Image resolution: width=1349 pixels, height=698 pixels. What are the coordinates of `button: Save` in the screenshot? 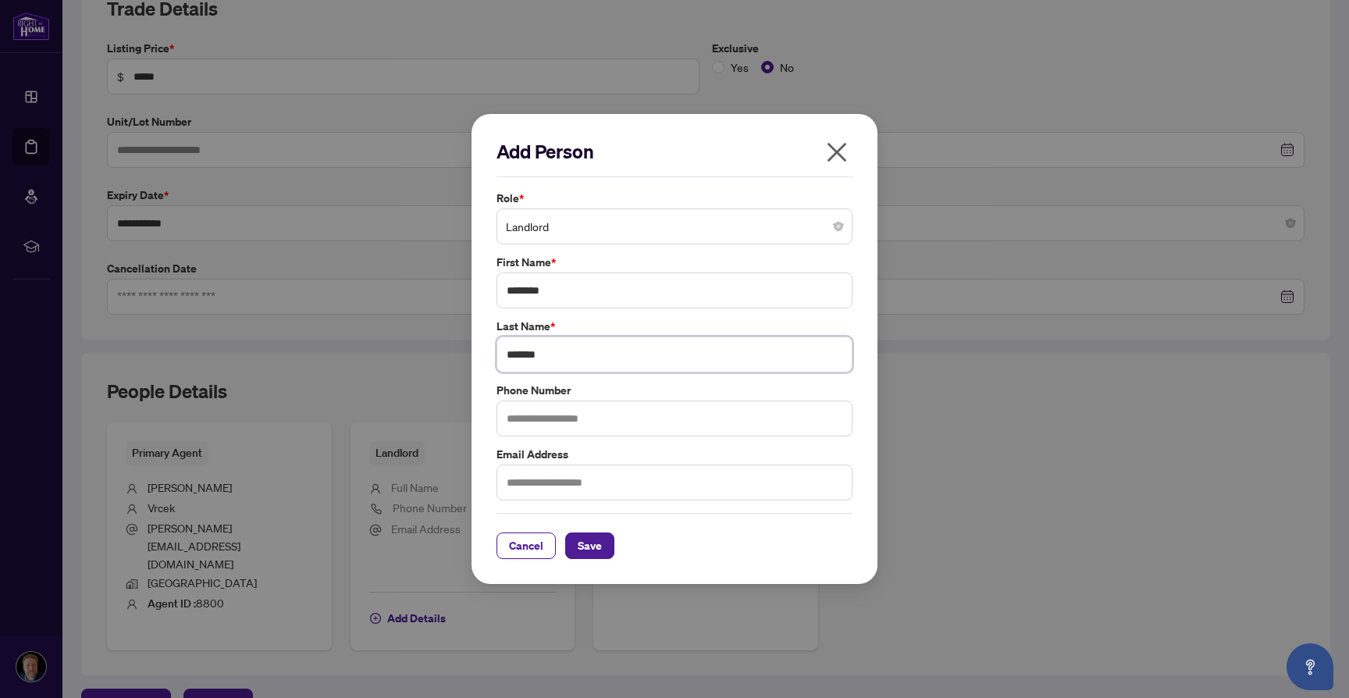 It's located at (589, 546).